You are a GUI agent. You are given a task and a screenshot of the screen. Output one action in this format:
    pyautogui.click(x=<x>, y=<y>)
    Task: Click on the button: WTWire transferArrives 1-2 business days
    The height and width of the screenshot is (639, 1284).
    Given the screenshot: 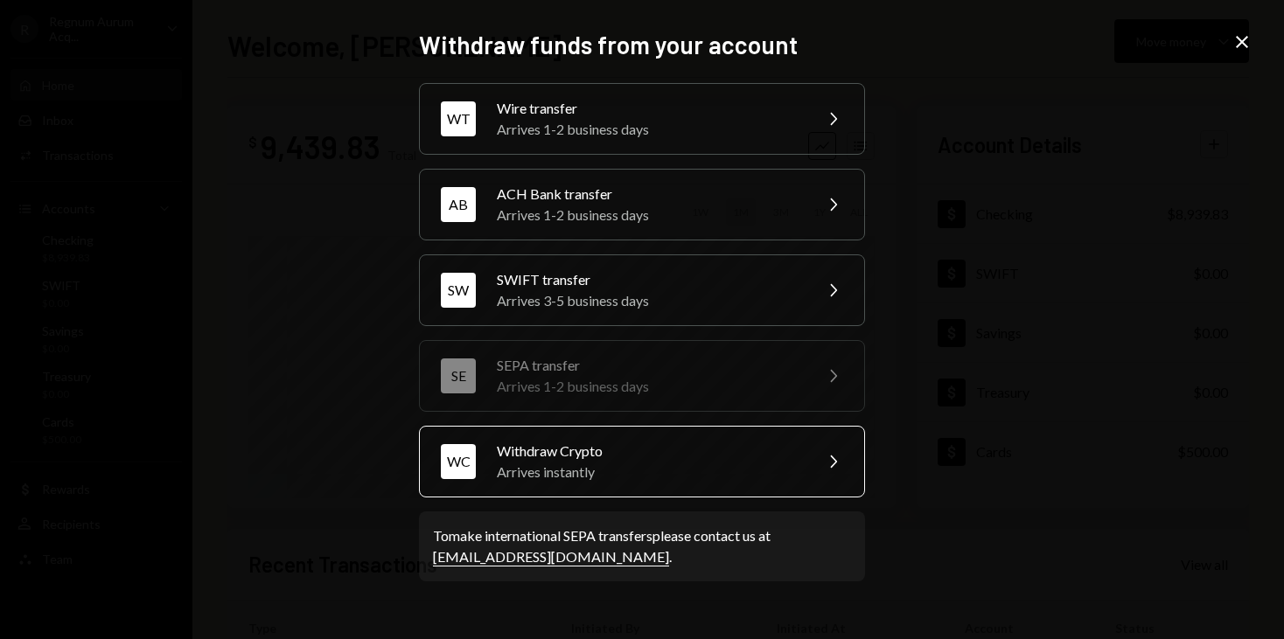 What is the action you would take?
    pyautogui.click(x=642, y=119)
    